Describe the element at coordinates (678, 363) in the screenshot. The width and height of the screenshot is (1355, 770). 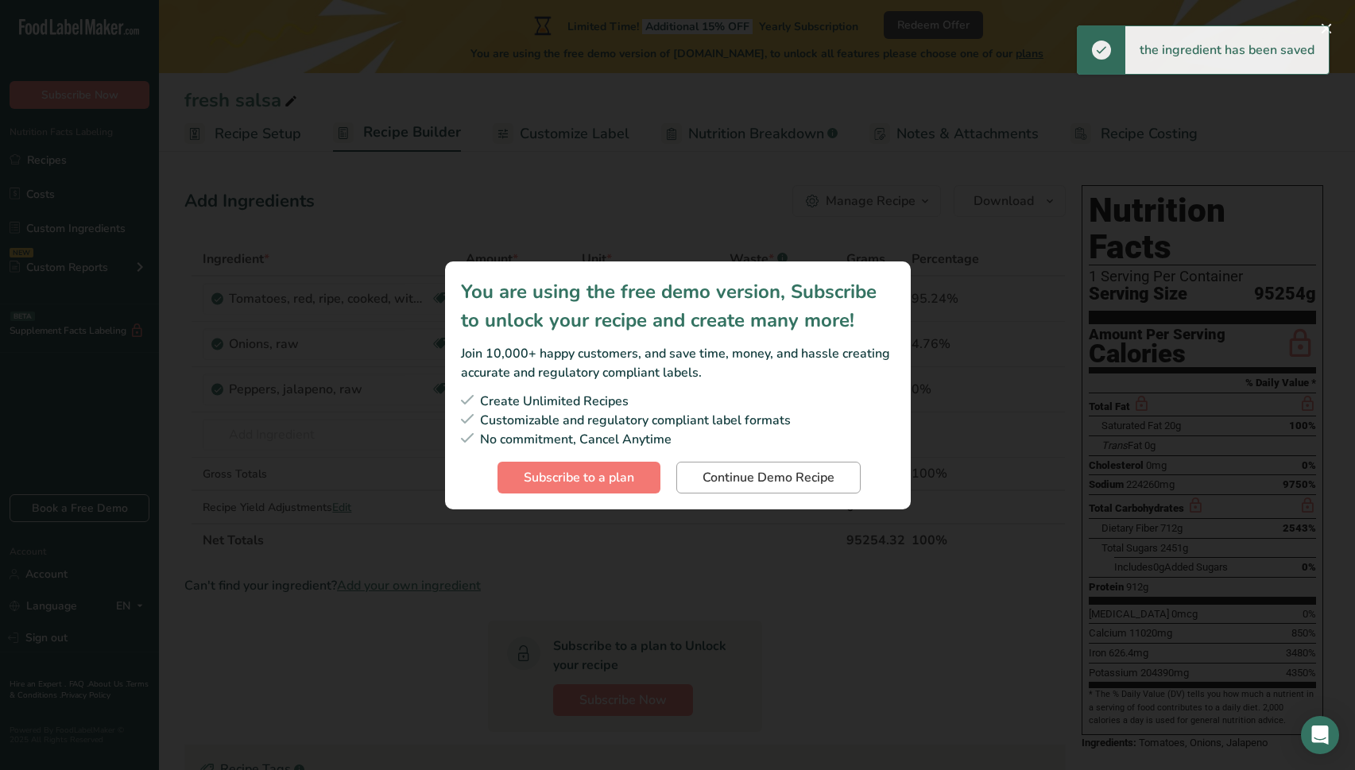
I see `div: Join 10,000+ happy customers, and save time, money, and hassle creating accurate and regulatory c...` at that location.